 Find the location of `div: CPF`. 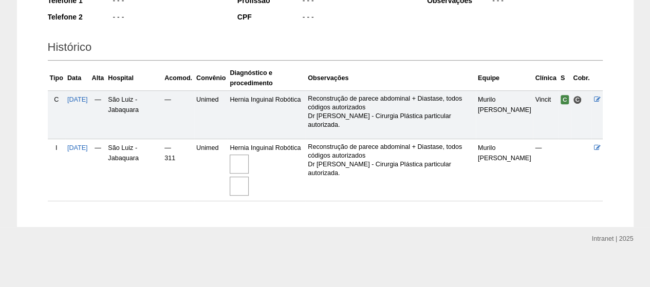

div: CPF is located at coordinates (269, 17).